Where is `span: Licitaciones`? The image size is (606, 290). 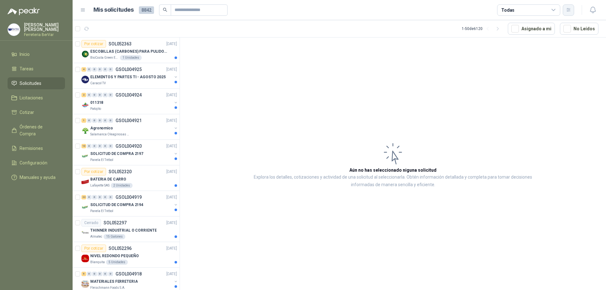 span: Licitaciones is located at coordinates (31, 98).